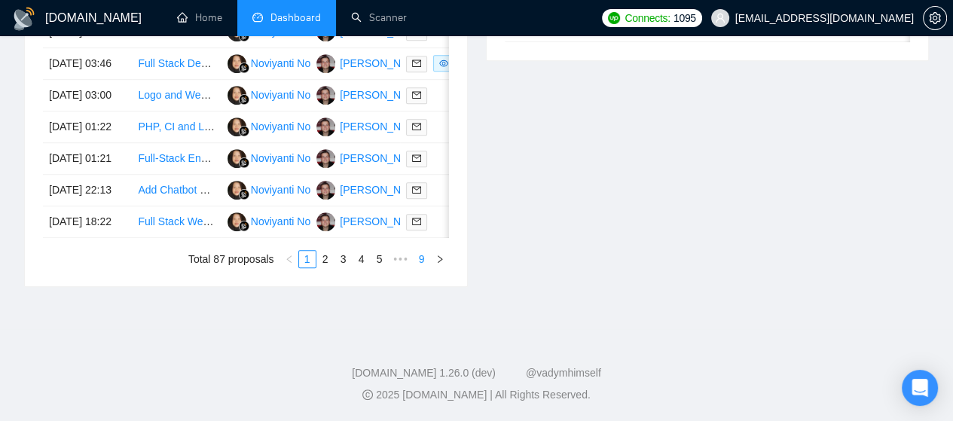 The width and height of the screenshot is (953, 421). Describe the element at coordinates (422, 259) in the screenshot. I see `a: 9` at that location.